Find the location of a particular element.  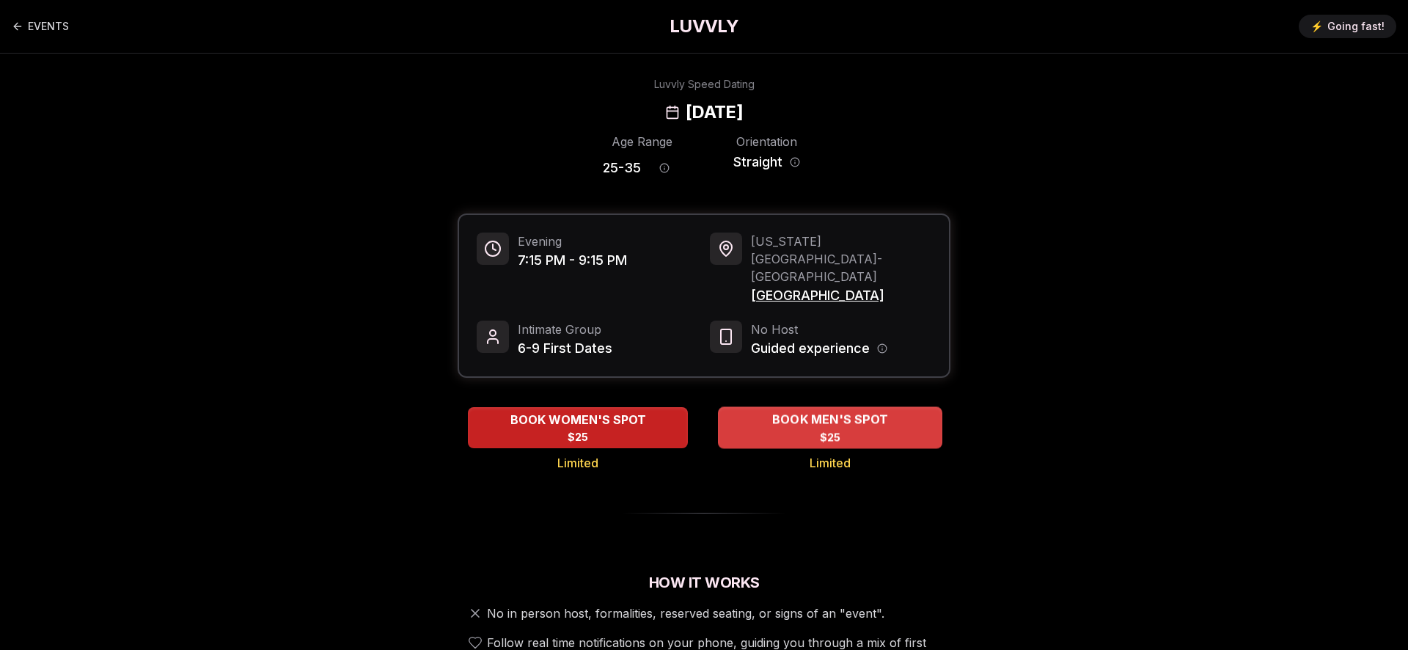

h2: How It Works is located at coordinates (704, 582).